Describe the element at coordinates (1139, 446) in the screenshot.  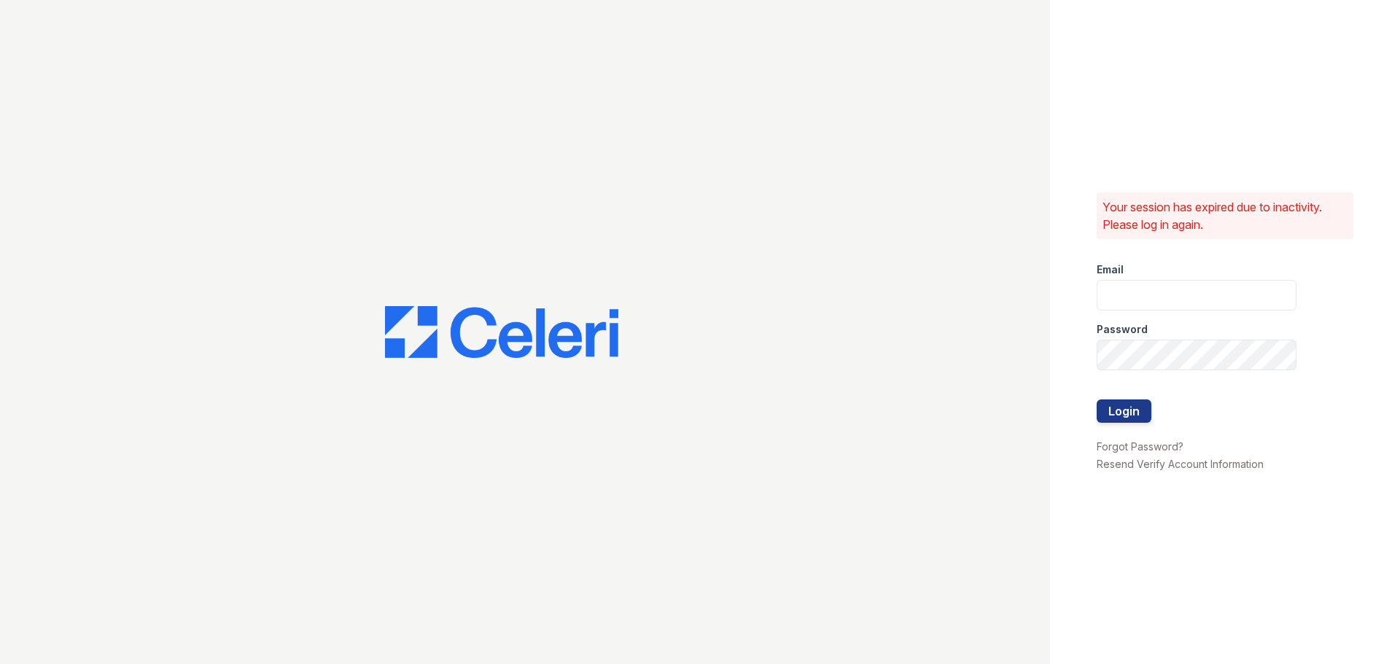
I see `a: Forgot Password?` at that location.